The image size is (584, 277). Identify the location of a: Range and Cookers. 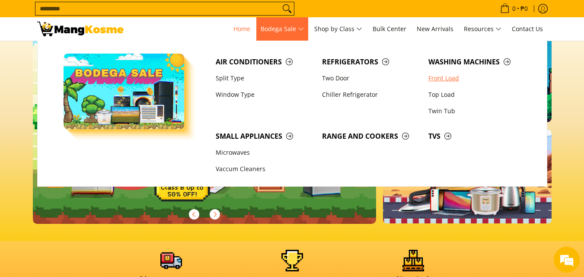
(371, 136).